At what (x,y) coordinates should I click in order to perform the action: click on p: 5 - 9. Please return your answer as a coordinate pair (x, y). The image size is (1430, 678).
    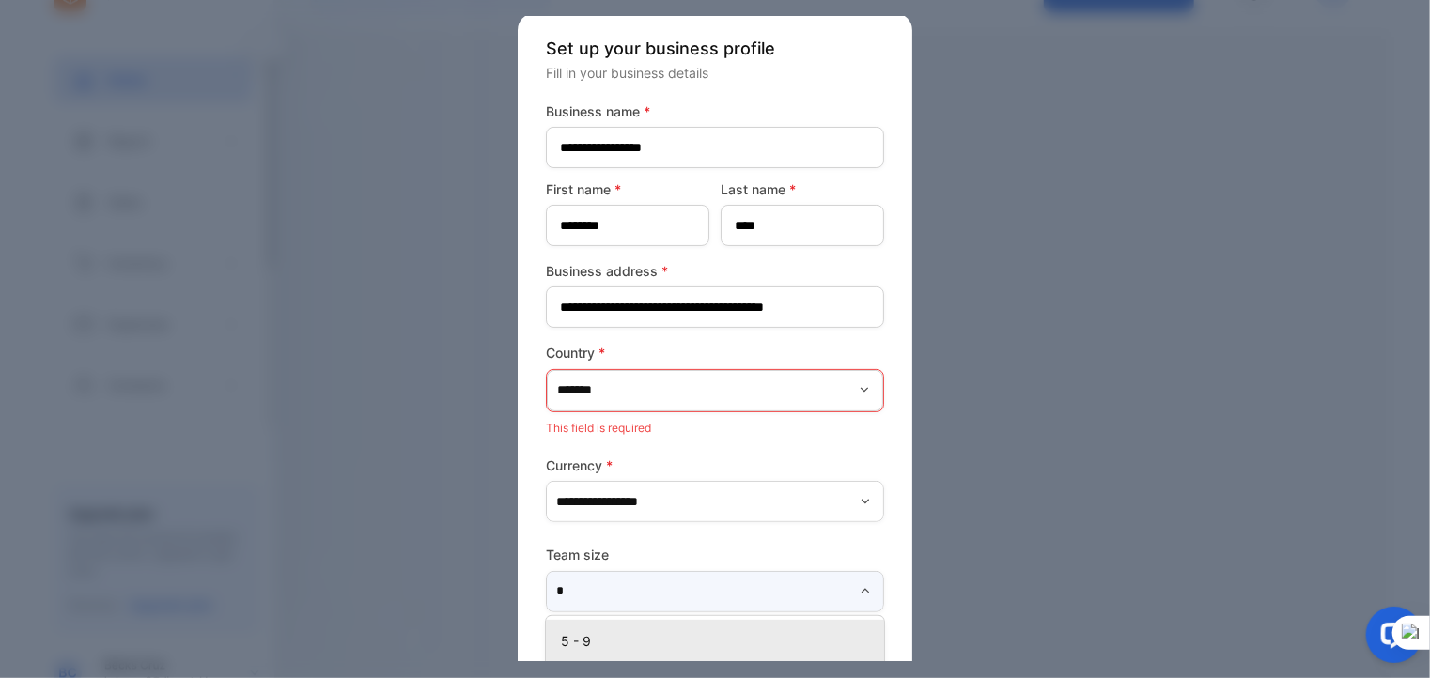
    Looking at the image, I should click on (719, 641).